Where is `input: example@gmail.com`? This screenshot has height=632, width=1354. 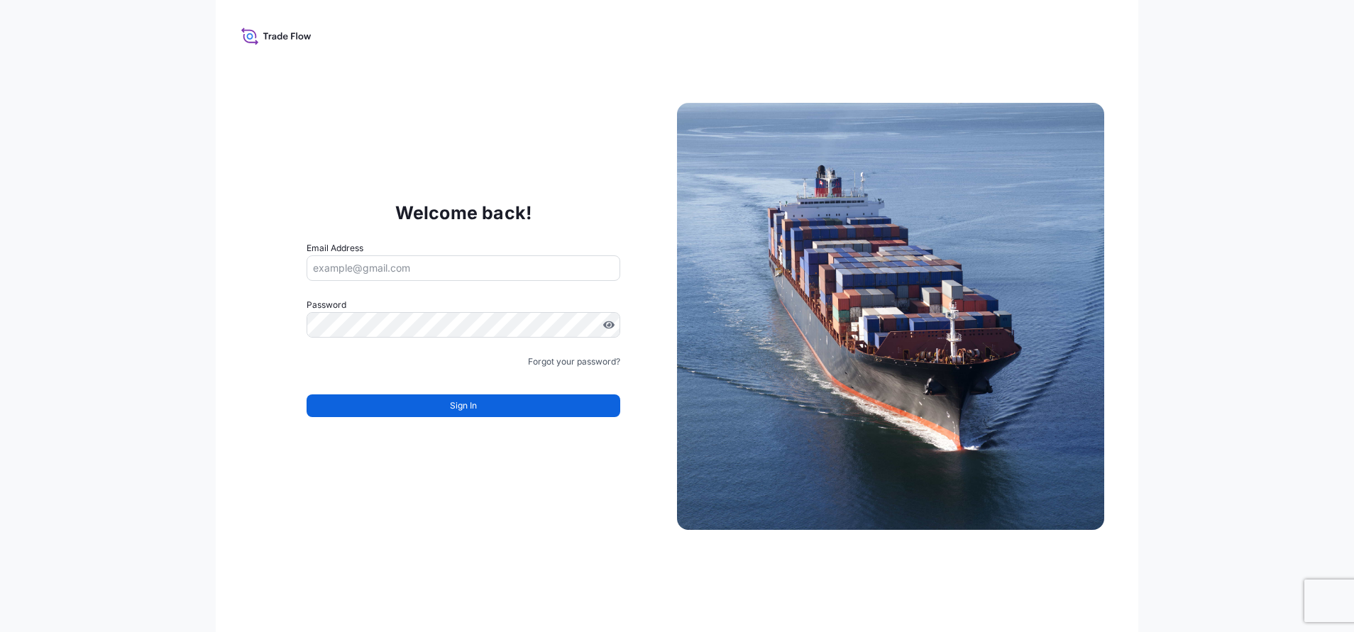 input: example@gmail.com is located at coordinates (463, 268).